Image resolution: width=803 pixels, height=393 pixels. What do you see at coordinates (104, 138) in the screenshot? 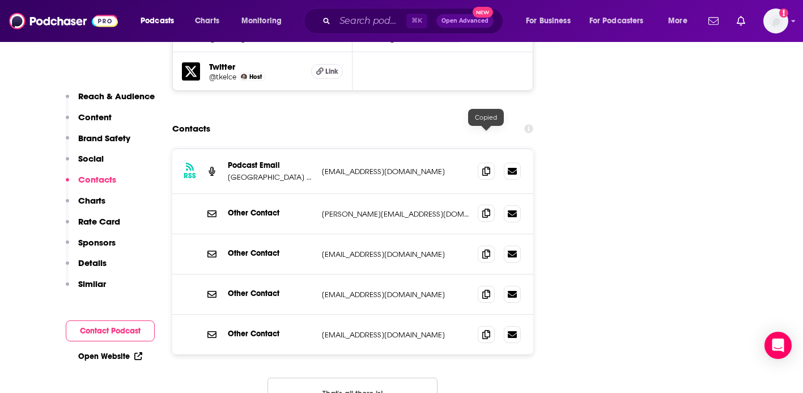
I see `p: Brand Safety` at bounding box center [104, 138].